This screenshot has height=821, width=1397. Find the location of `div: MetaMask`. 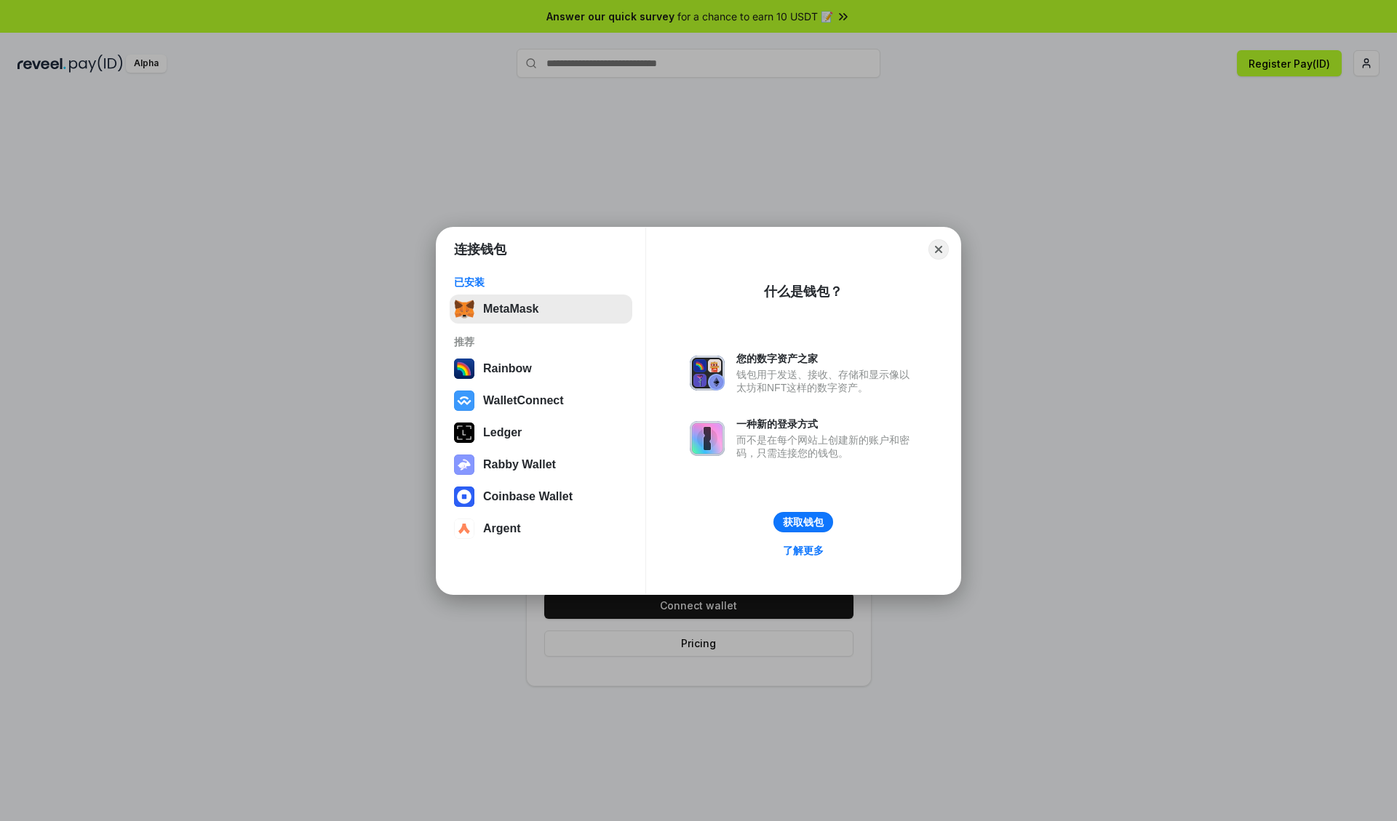

div: MetaMask is located at coordinates (511, 309).